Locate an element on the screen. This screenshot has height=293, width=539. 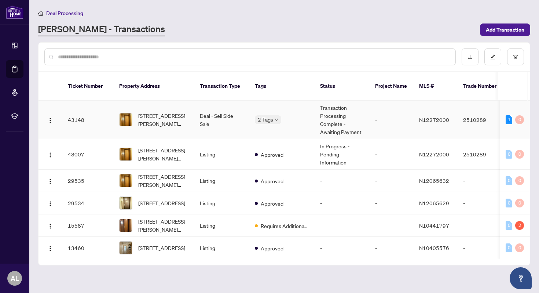
span: N12065632 is located at coordinates (434, 180).